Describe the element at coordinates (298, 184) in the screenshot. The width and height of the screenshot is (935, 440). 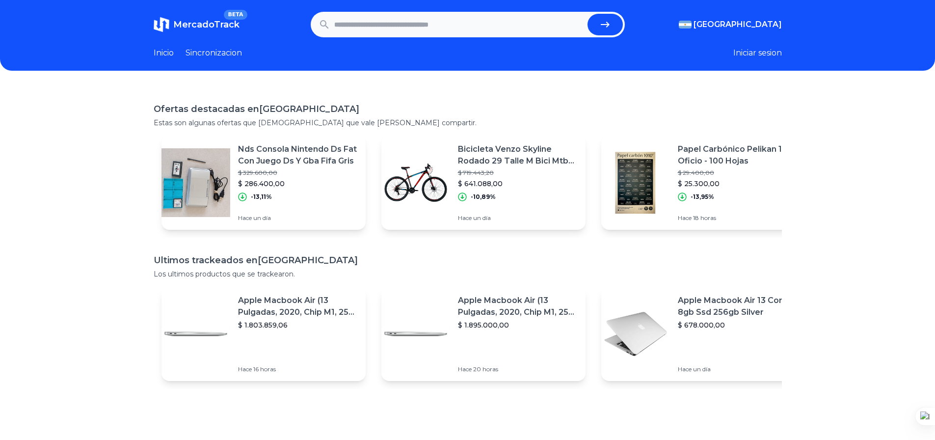
I see `p: $ 286.400,00` at that location.